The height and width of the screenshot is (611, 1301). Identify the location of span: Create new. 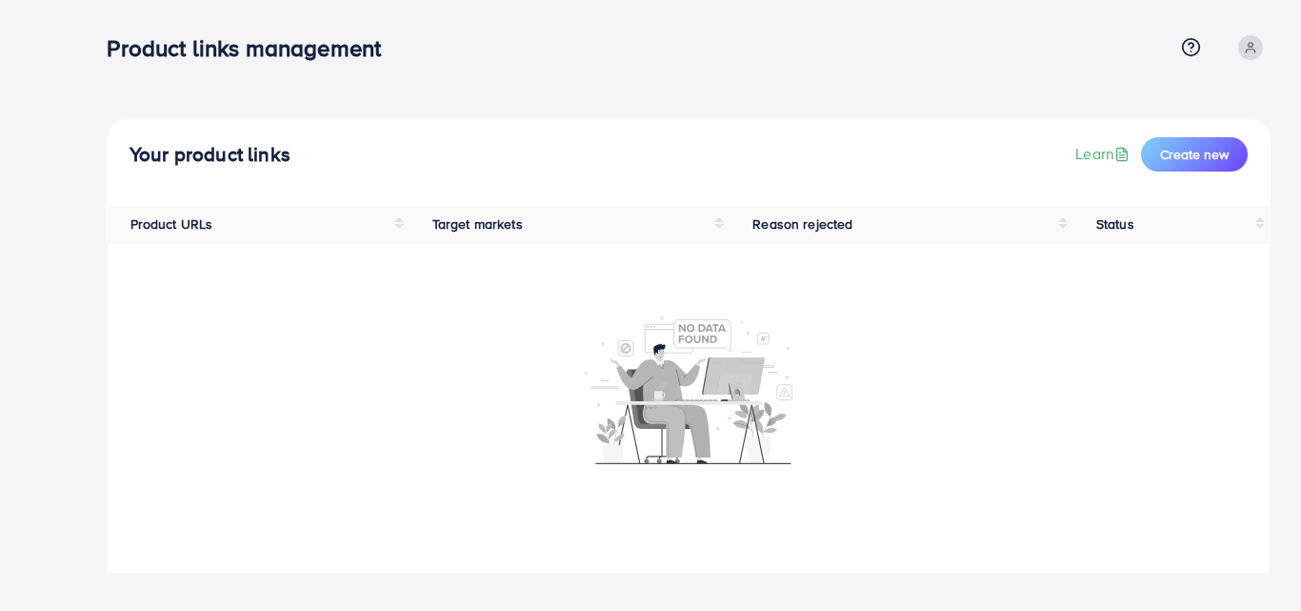
(1195, 154).